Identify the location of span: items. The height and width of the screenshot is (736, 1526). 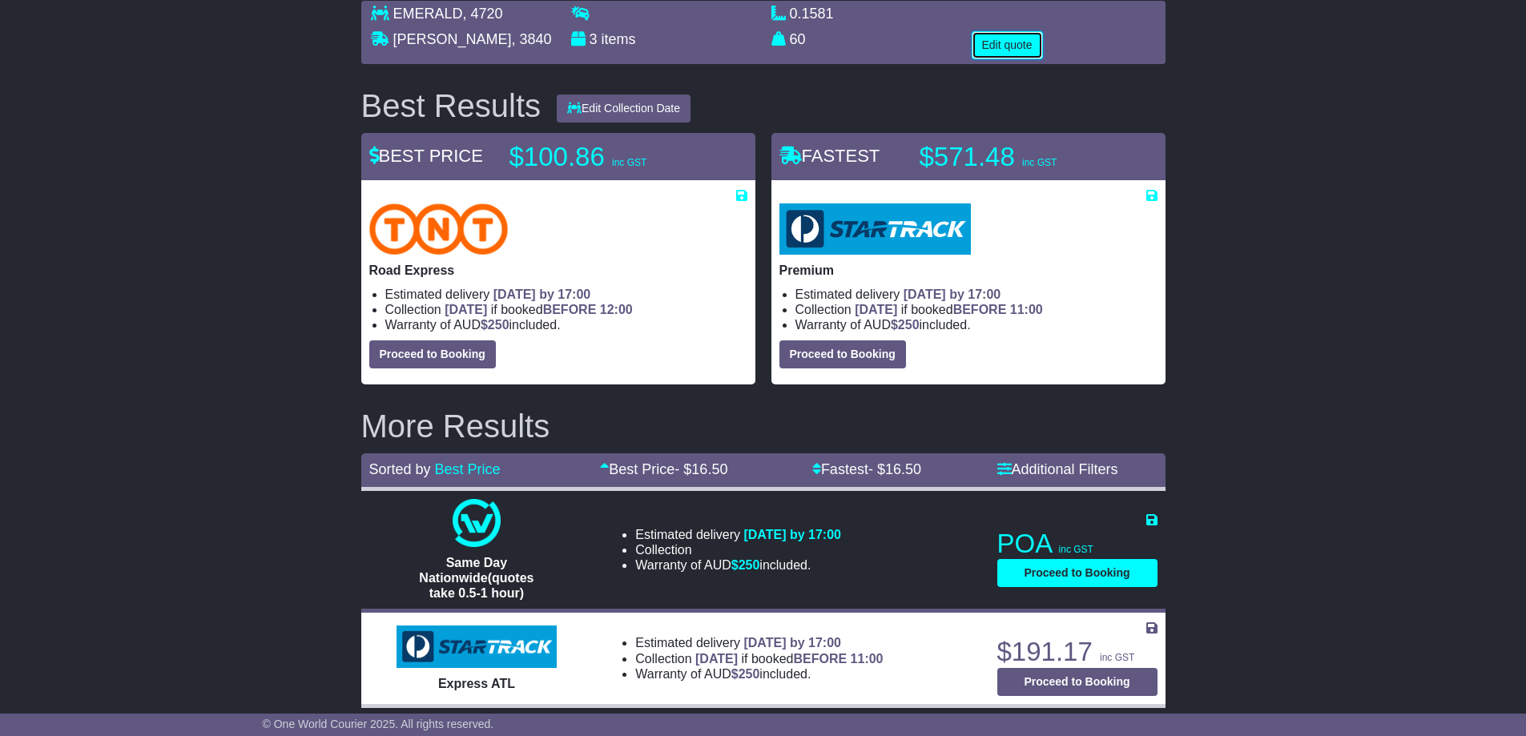
(618, 39).